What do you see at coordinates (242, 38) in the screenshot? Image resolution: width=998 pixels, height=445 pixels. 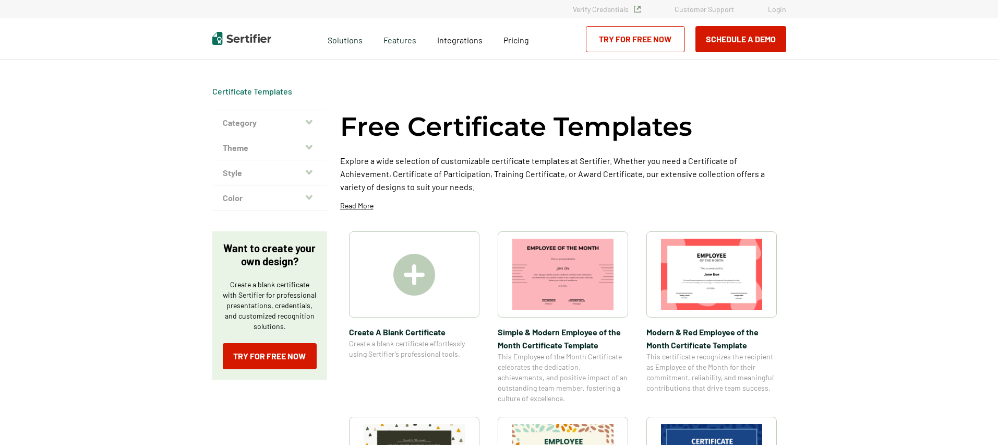 I see `img: Sertifier | Digital Credentialing Platform` at bounding box center [242, 38].